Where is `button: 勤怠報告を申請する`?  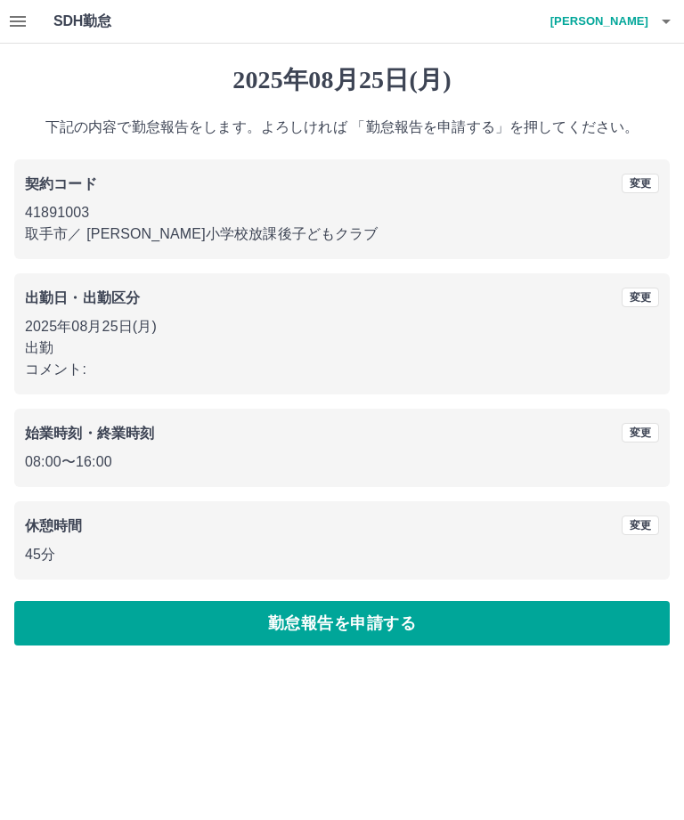 button: 勤怠報告を申請する is located at coordinates (342, 624).